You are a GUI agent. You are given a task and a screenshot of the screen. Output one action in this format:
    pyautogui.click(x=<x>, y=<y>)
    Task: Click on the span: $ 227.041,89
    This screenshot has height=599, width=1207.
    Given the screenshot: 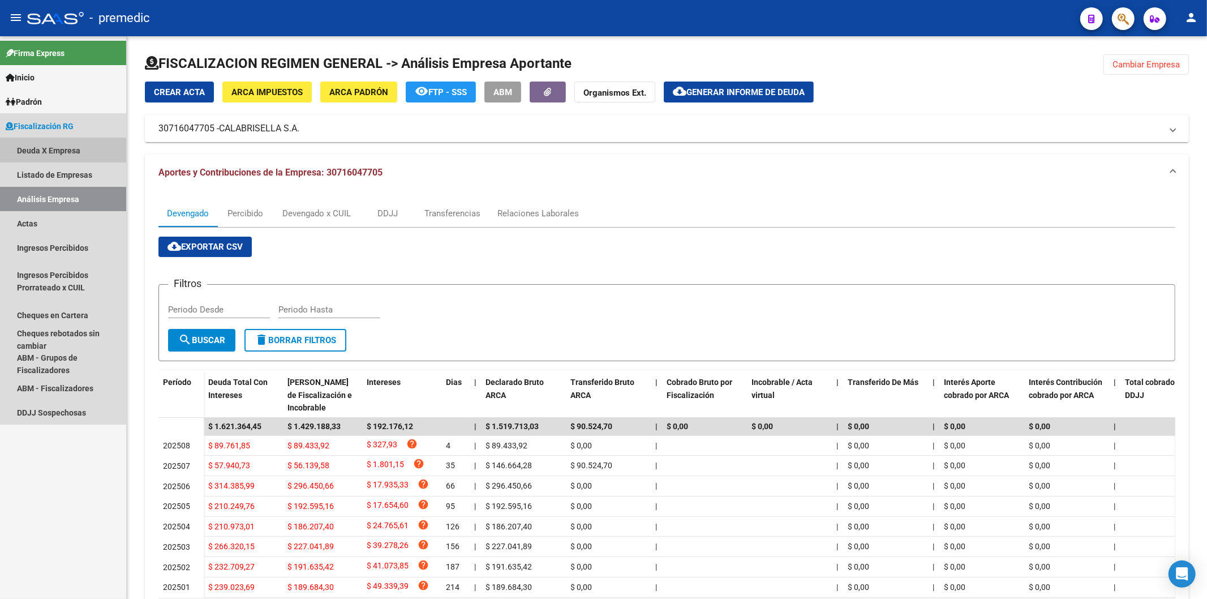 What is the action you would take?
    pyautogui.click(x=311, y=546)
    